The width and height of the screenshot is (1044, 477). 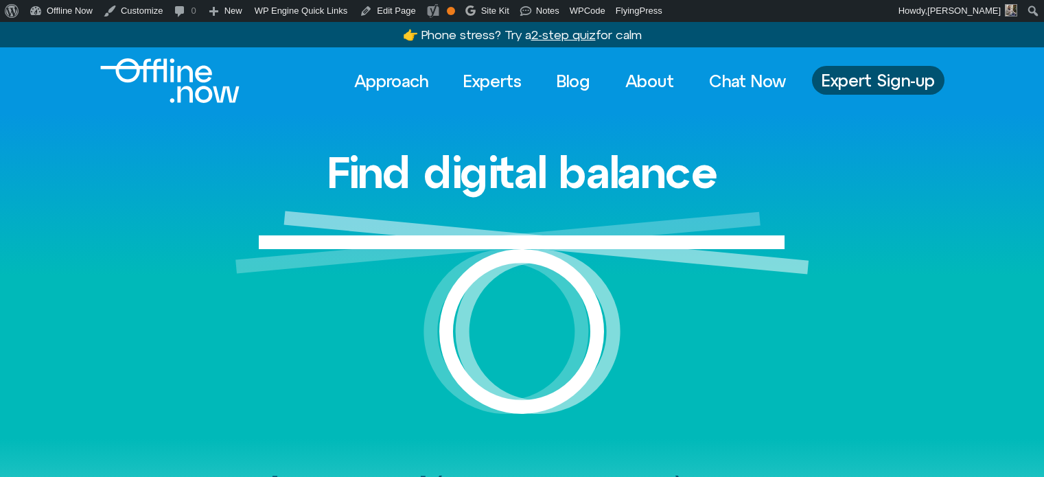 What do you see at coordinates (570, 81) in the screenshot?
I see `nav: Menu` at bounding box center [570, 81].